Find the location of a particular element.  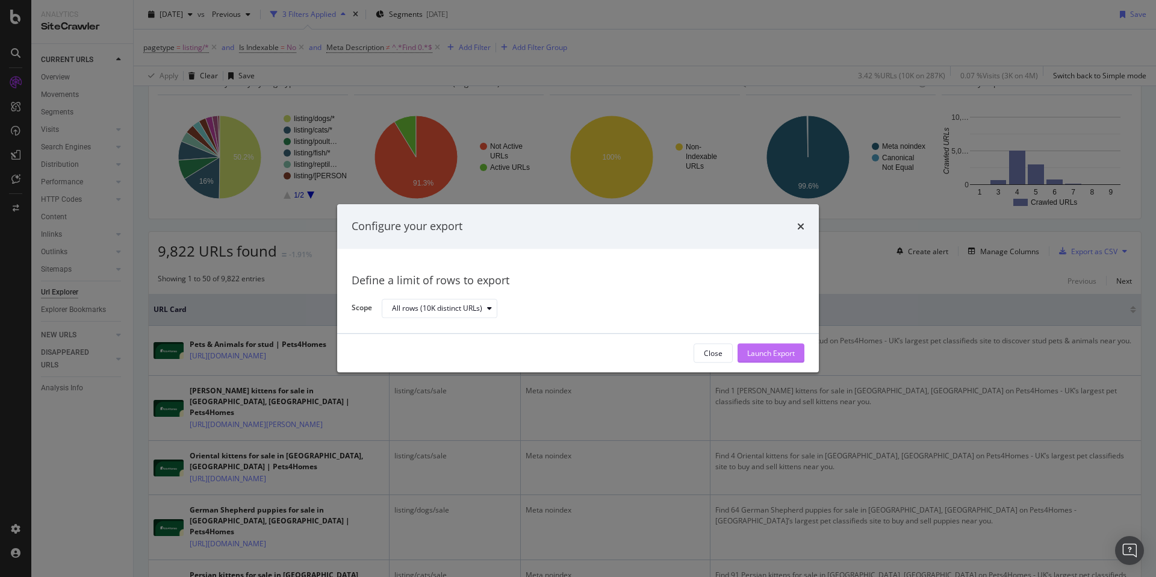

div: Launch Export is located at coordinates (770, 353).